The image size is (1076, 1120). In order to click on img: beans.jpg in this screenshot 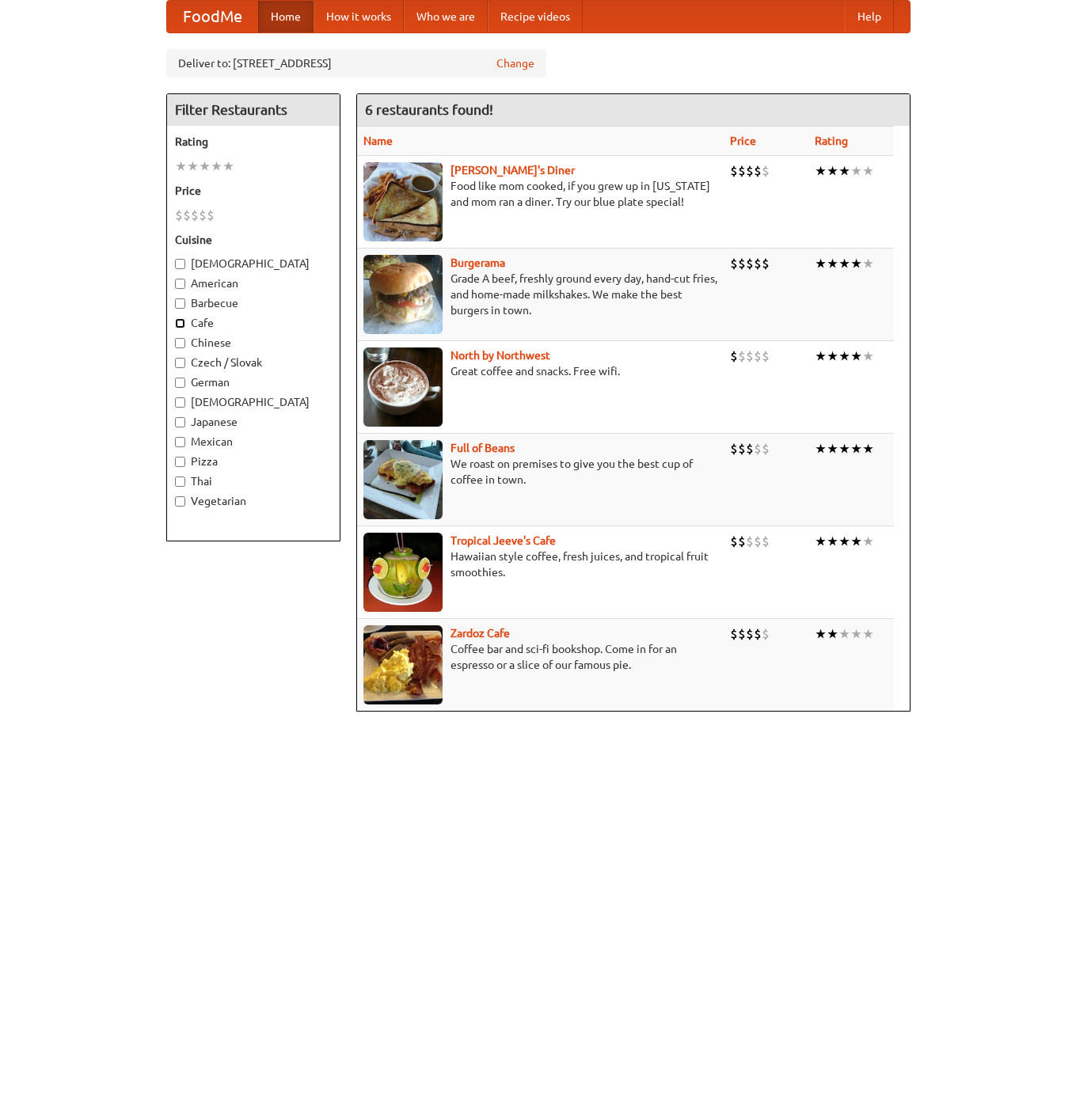, I will do `click(403, 480)`.